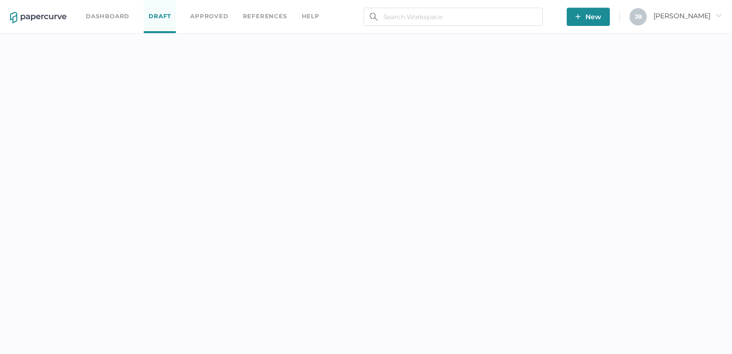 Image resolution: width=732 pixels, height=354 pixels. Describe the element at coordinates (589, 17) in the screenshot. I see `button: New` at that location.